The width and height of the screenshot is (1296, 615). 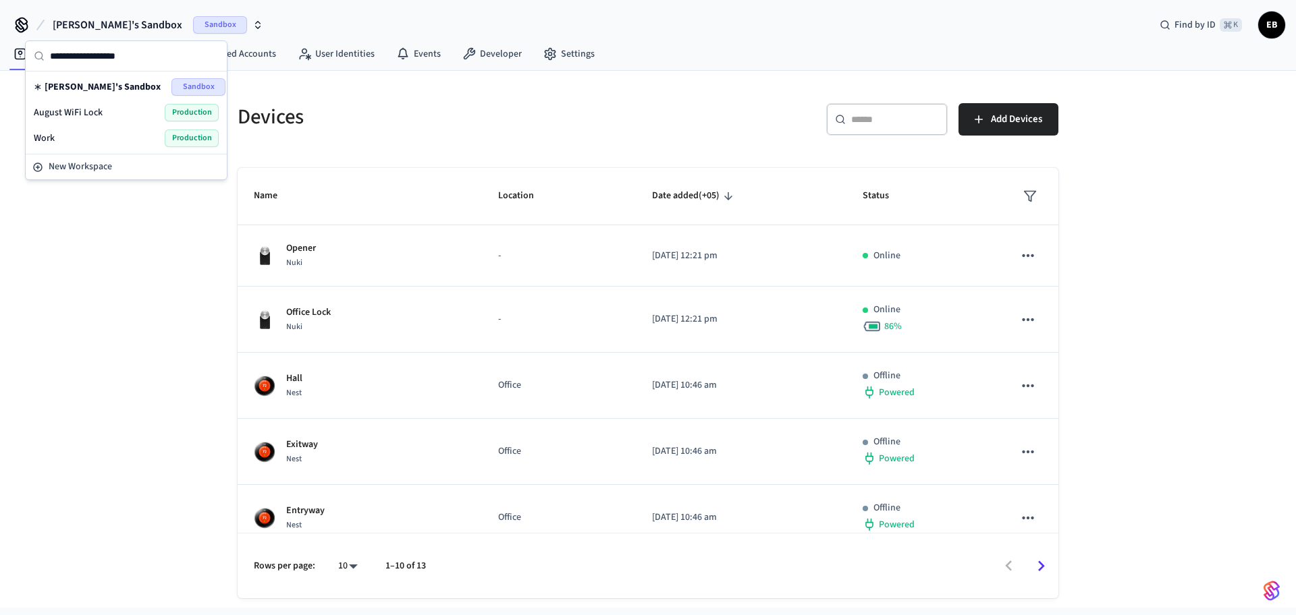 I want to click on a: Developer, so click(x=492, y=54).